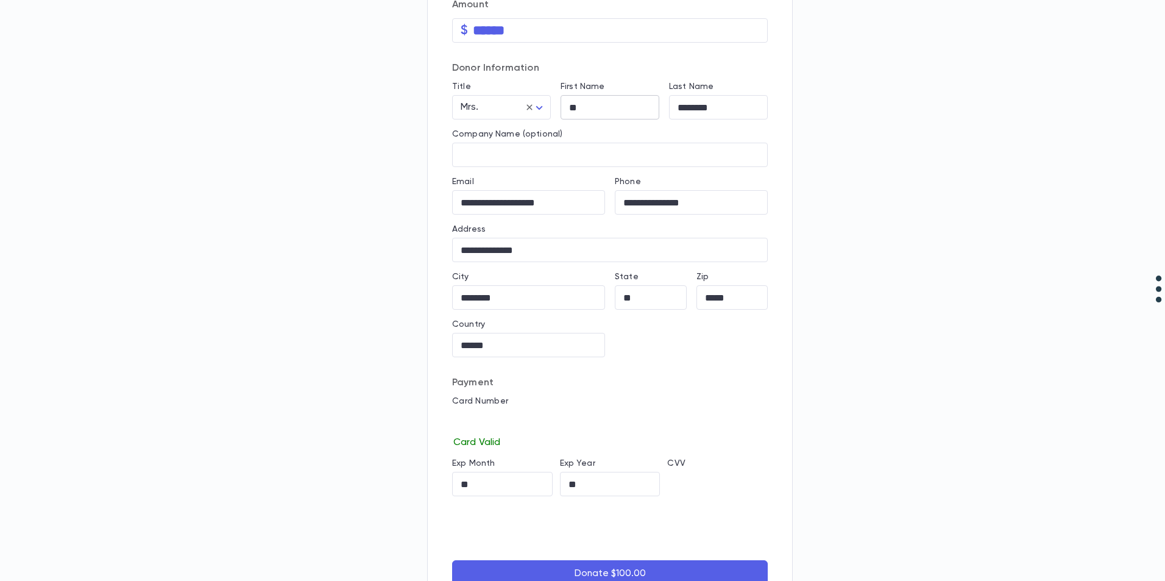 The height and width of the screenshot is (581, 1165). Describe the element at coordinates (469, 229) in the screenshot. I see `label: Address` at that location.